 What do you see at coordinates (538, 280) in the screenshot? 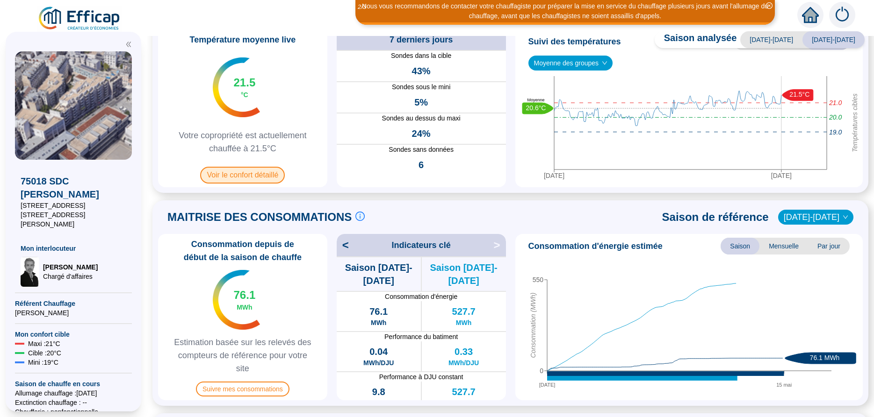
I see `tspan: 550` at bounding box center [538, 280].